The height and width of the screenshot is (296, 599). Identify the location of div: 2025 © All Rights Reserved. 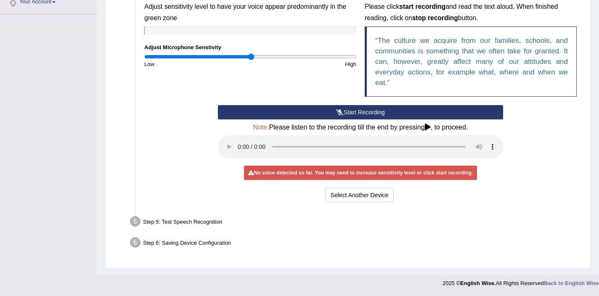
(521, 281).